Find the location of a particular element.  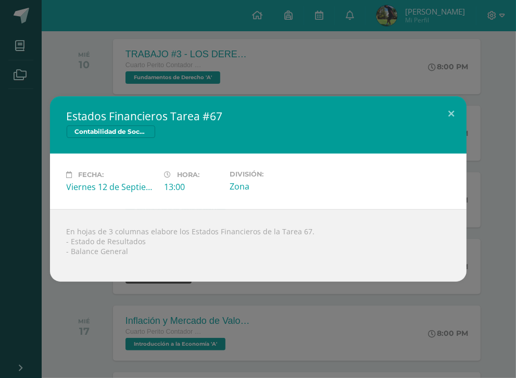

button: Close (Esc) is located at coordinates (451, 114).